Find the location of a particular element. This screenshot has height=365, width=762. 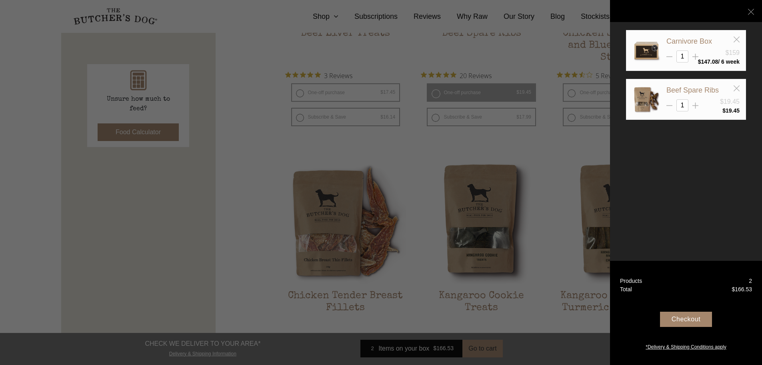

a: *Delivery & Shipping Conditions apply is located at coordinates (686, 345).